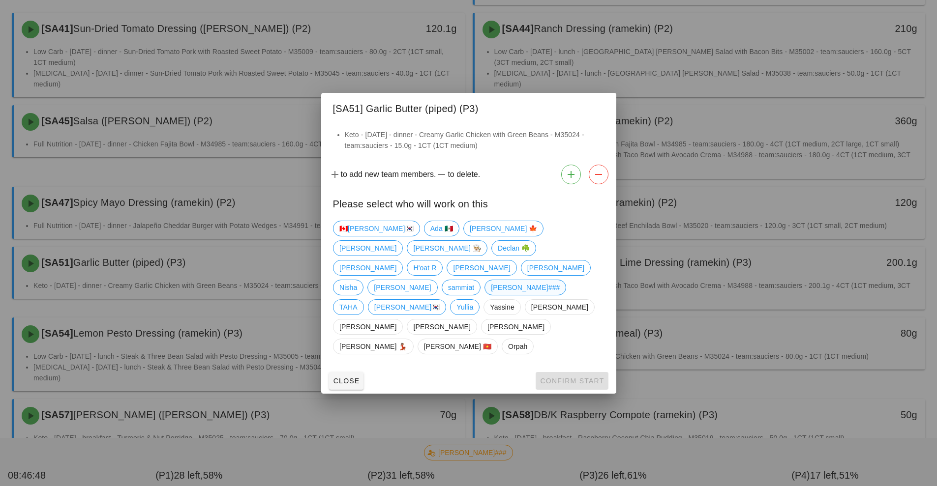  What do you see at coordinates (348, 307) in the screenshot?
I see `span: TAHA` at bounding box center [348, 307].